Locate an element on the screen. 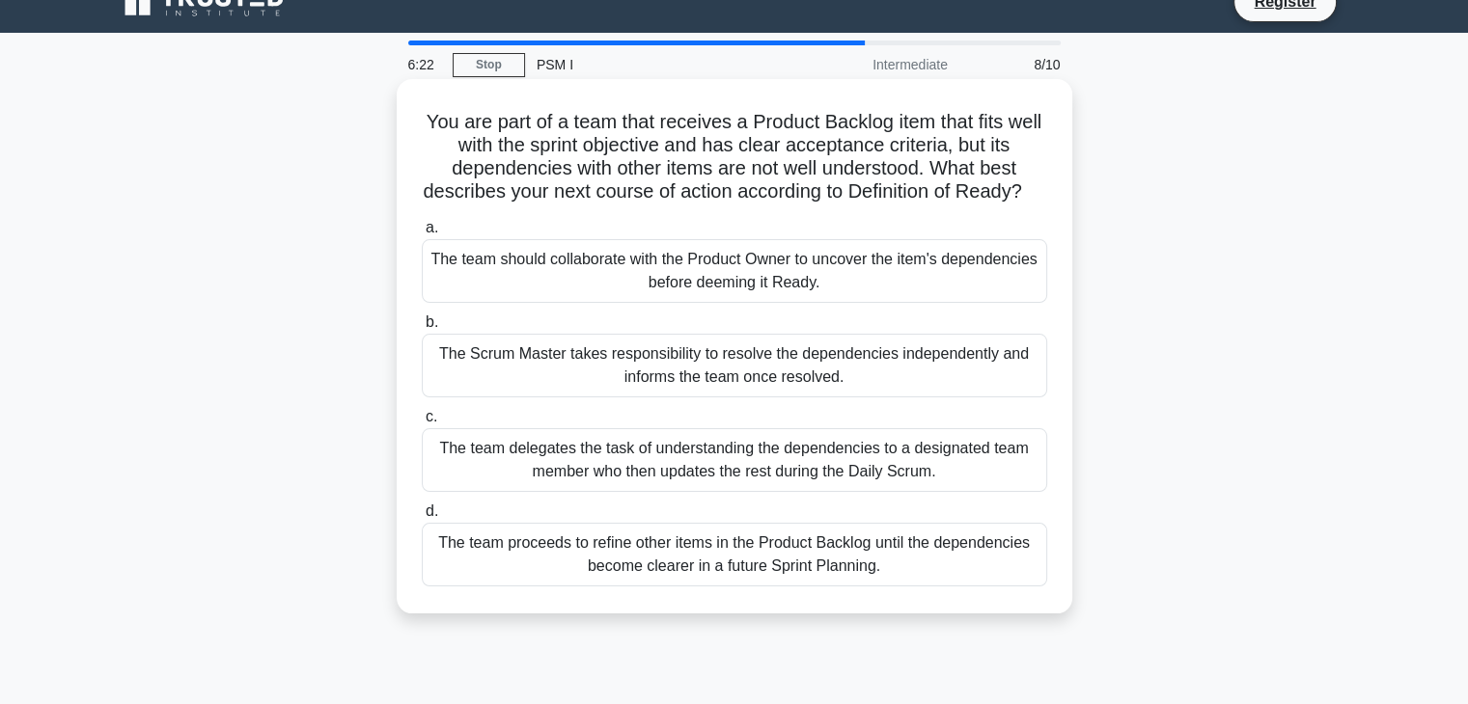 The height and width of the screenshot is (704, 1468). span: a. is located at coordinates (431, 227).